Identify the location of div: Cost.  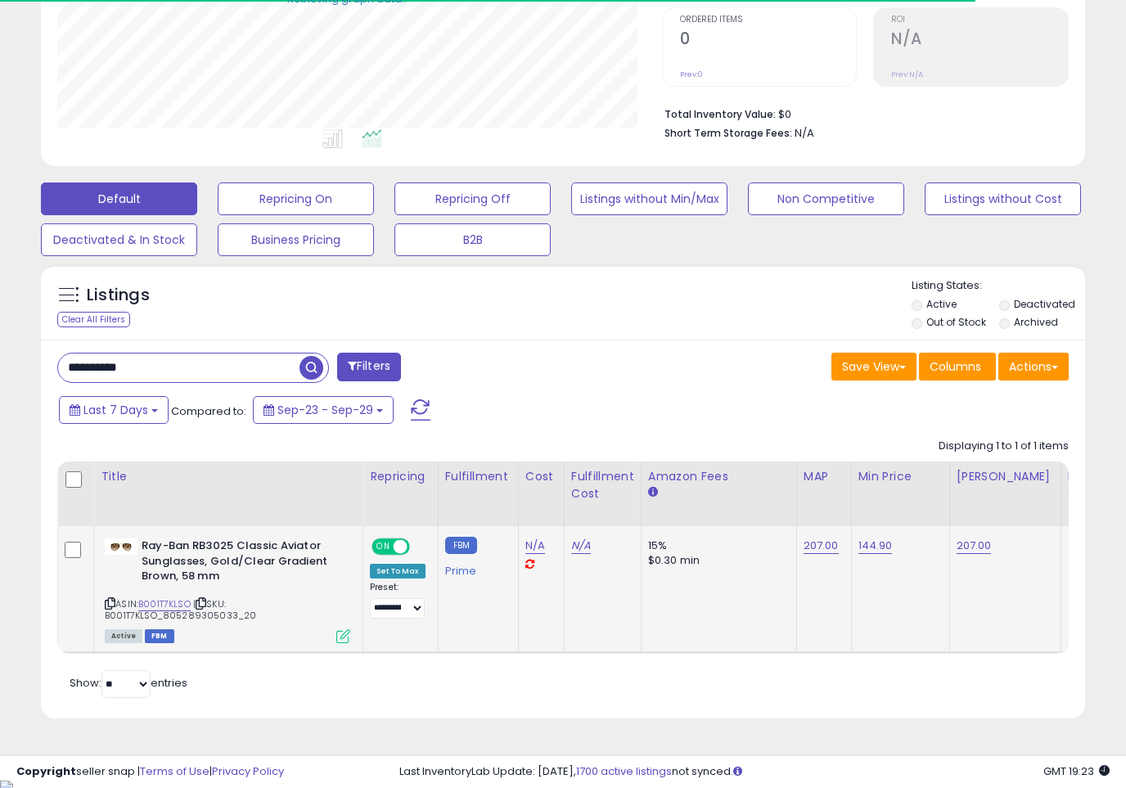
(541, 476).